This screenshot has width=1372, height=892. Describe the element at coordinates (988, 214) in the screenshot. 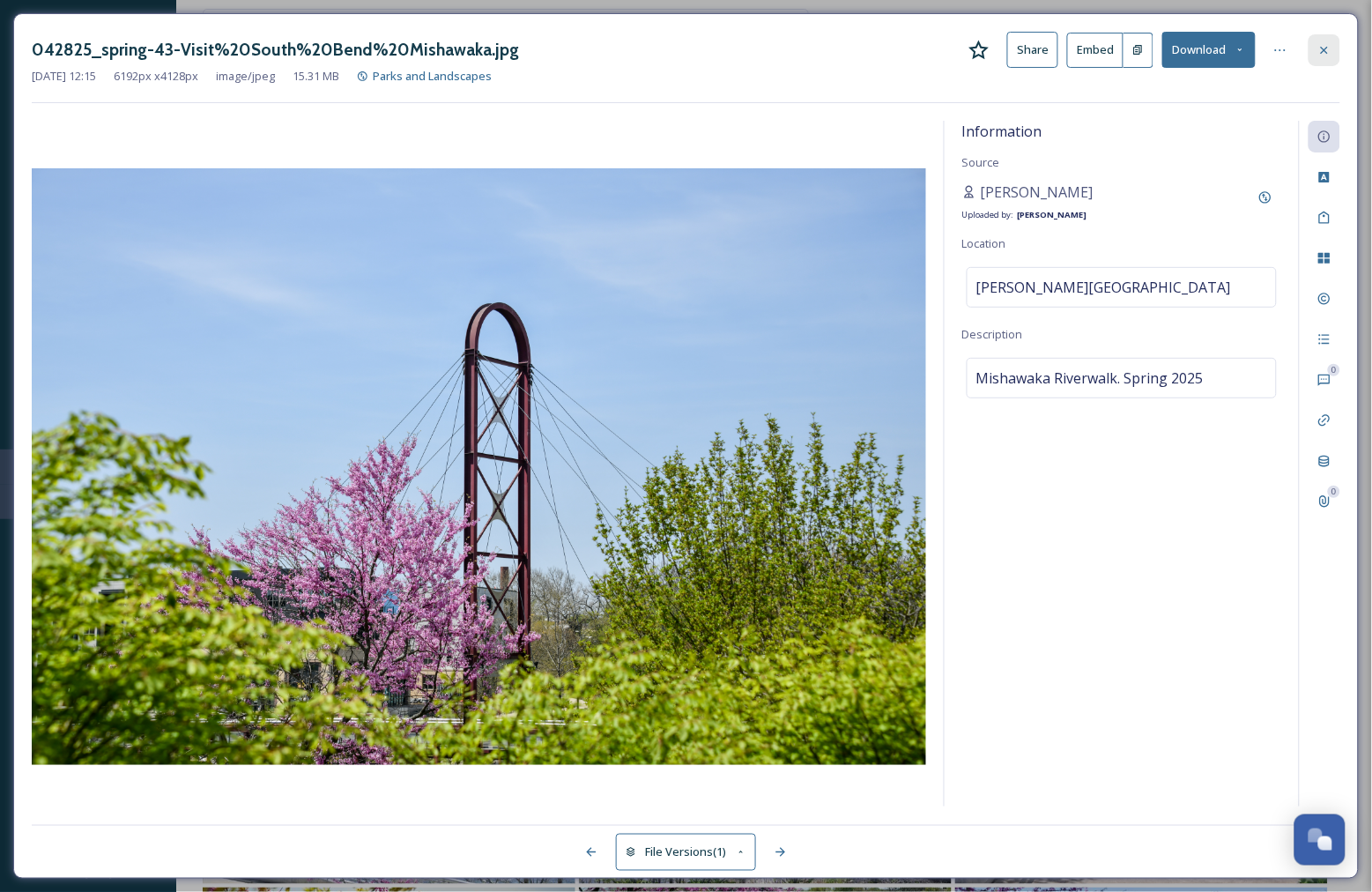

I see `span: Uploaded by:` at that location.